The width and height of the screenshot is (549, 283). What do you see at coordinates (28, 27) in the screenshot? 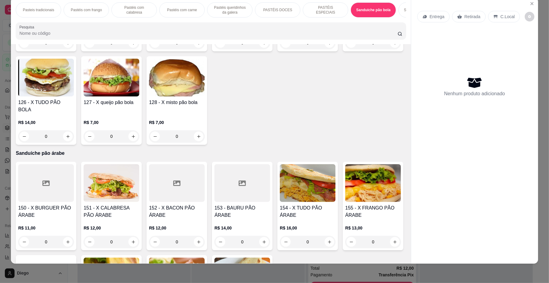
I see `label: Pesquisa` at bounding box center [28, 27].